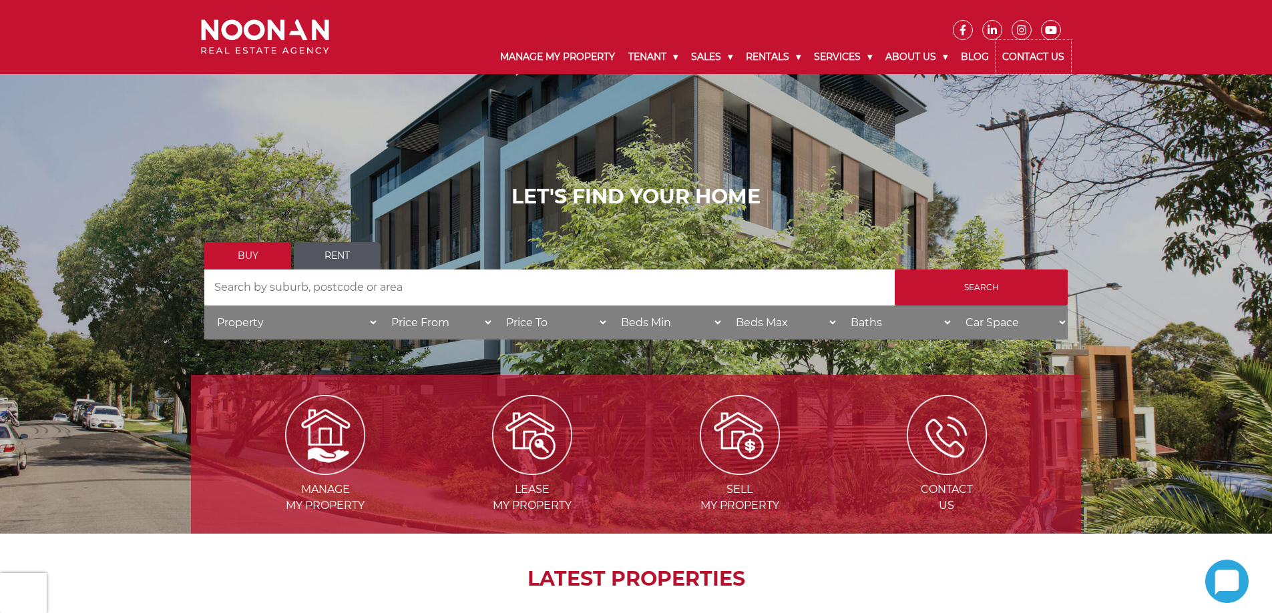 Image resolution: width=1272 pixels, height=613 pixels. What do you see at coordinates (947, 470) in the screenshot?
I see `a: ContactUs` at bounding box center [947, 470].